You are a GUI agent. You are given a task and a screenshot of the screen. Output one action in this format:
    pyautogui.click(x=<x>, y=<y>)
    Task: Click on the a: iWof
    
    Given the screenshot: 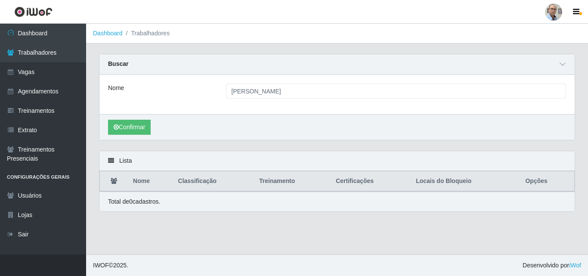 What is the action you would take?
    pyautogui.click(x=575, y=265)
    